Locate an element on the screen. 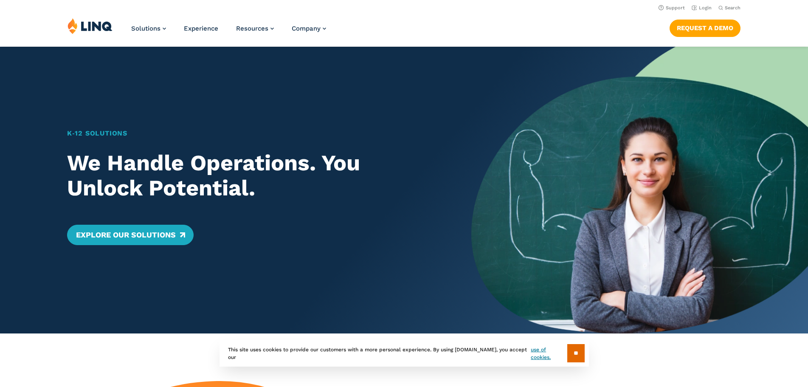 The height and width of the screenshot is (387, 808). a: Solutions is located at coordinates (149, 28).